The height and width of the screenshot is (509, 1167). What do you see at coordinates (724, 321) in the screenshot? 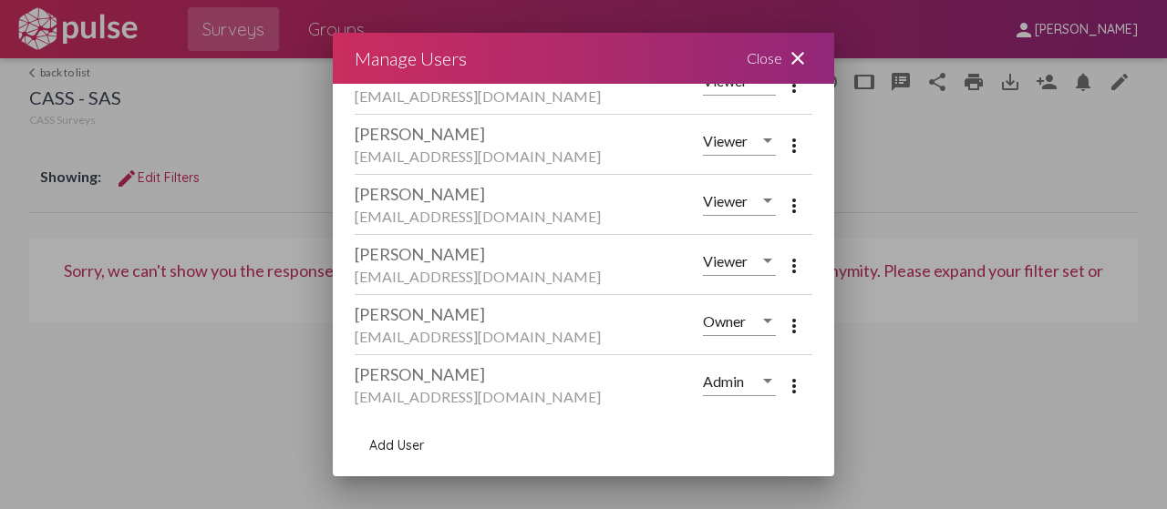
I see `span: Owner` at bounding box center [724, 321].